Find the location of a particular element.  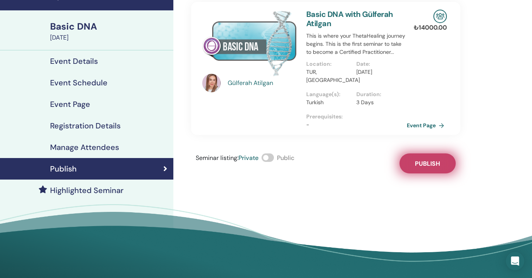

div: Gülferah Atilgan is located at coordinates (263, 83).